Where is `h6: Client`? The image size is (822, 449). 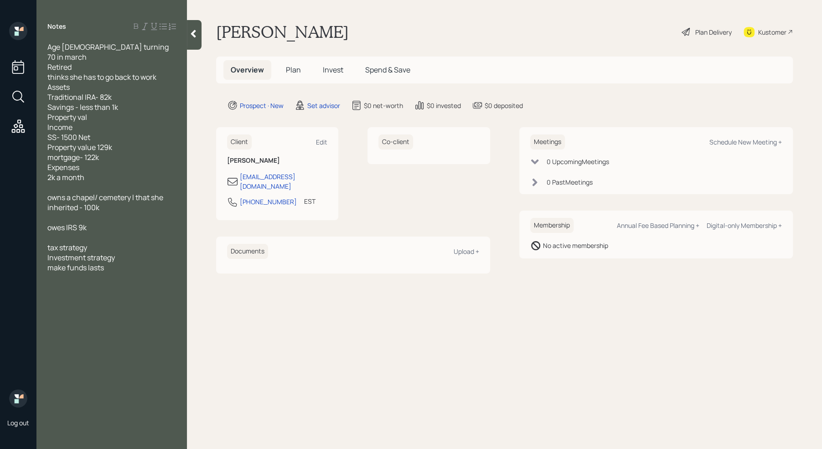 h6: Client is located at coordinates (239, 142).